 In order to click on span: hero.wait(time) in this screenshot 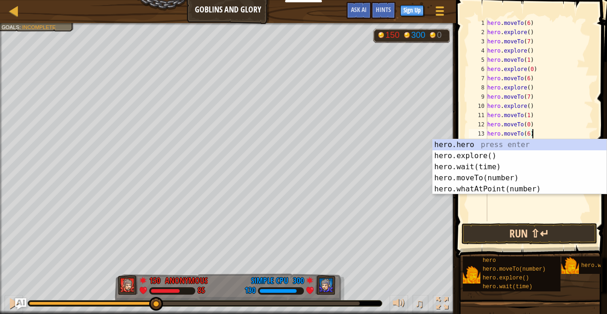, I will do `click(508, 286)`.